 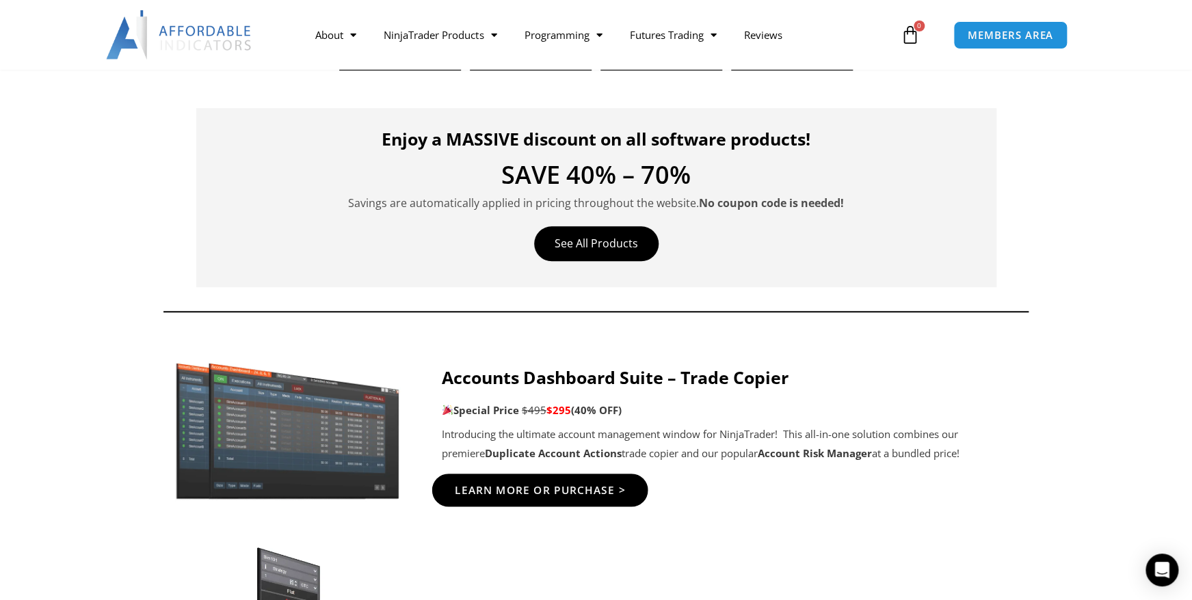 What do you see at coordinates (771, 203) in the screenshot?
I see `strong: No coupon code is needed!` at bounding box center [771, 203].